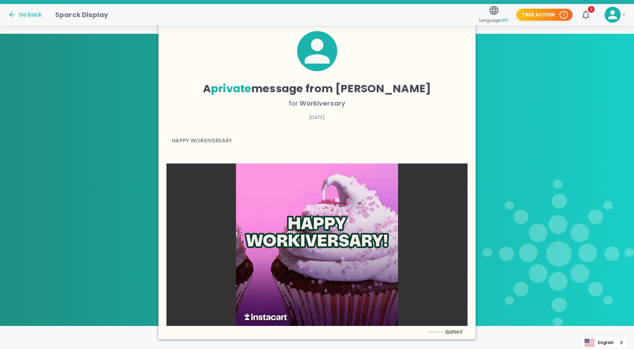 This screenshot has height=349, width=634. What do you see at coordinates (586, 15) in the screenshot?
I see `button: 3` at bounding box center [586, 15].